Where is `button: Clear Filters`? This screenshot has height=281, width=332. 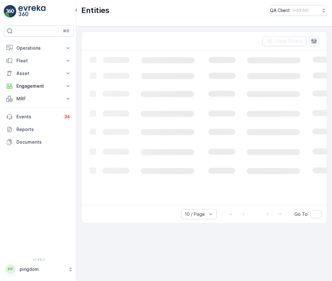 button: Clear Filters is located at coordinates (285, 41).